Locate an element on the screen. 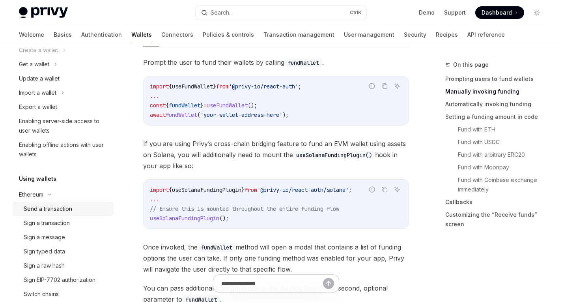 This screenshot has height=302, width=562. a: Fund with USDC is located at coordinates (504, 142).